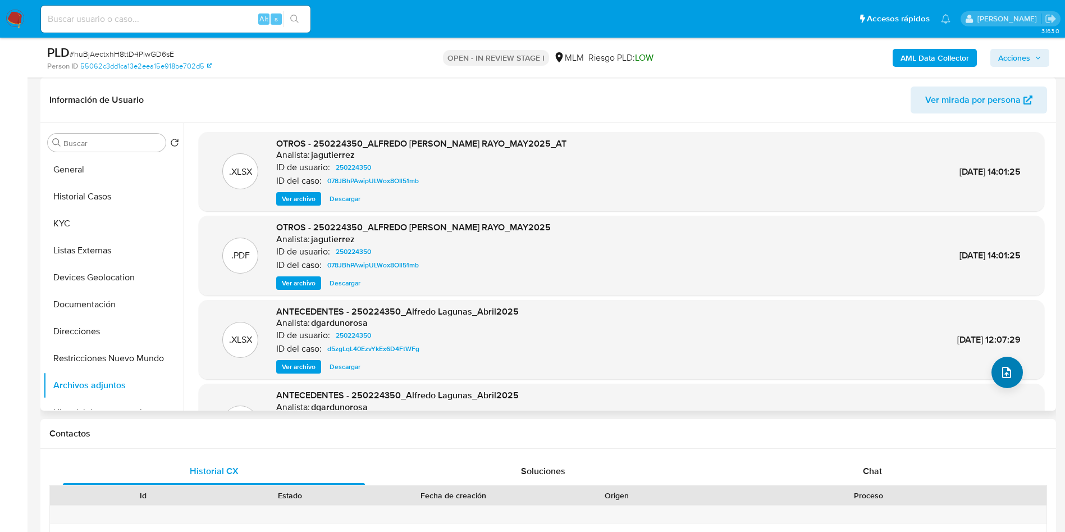 The image size is (1065, 532). Describe the element at coordinates (113, 277) in the screenshot. I see `button: Devices Geolocation` at that location.